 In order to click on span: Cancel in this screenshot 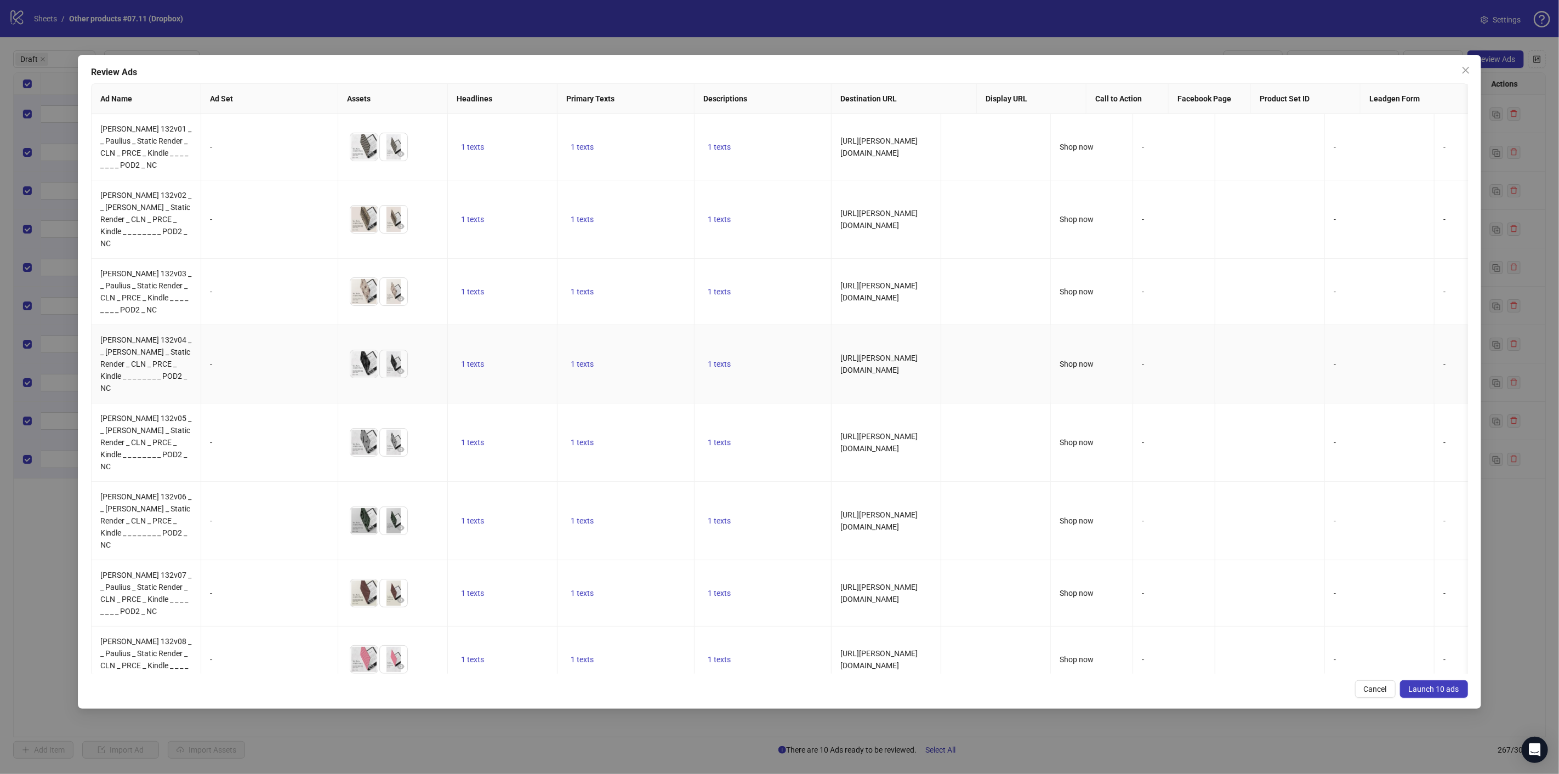, I will do `click(1375, 689)`.